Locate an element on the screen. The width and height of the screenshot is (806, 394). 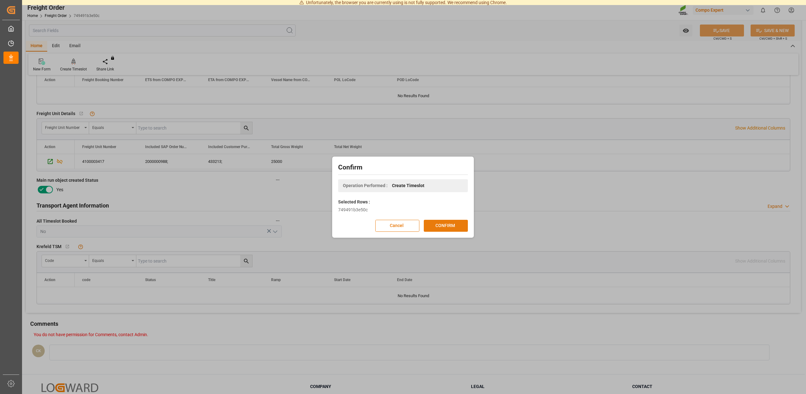
span: Create Timeslot is located at coordinates (408, 186).